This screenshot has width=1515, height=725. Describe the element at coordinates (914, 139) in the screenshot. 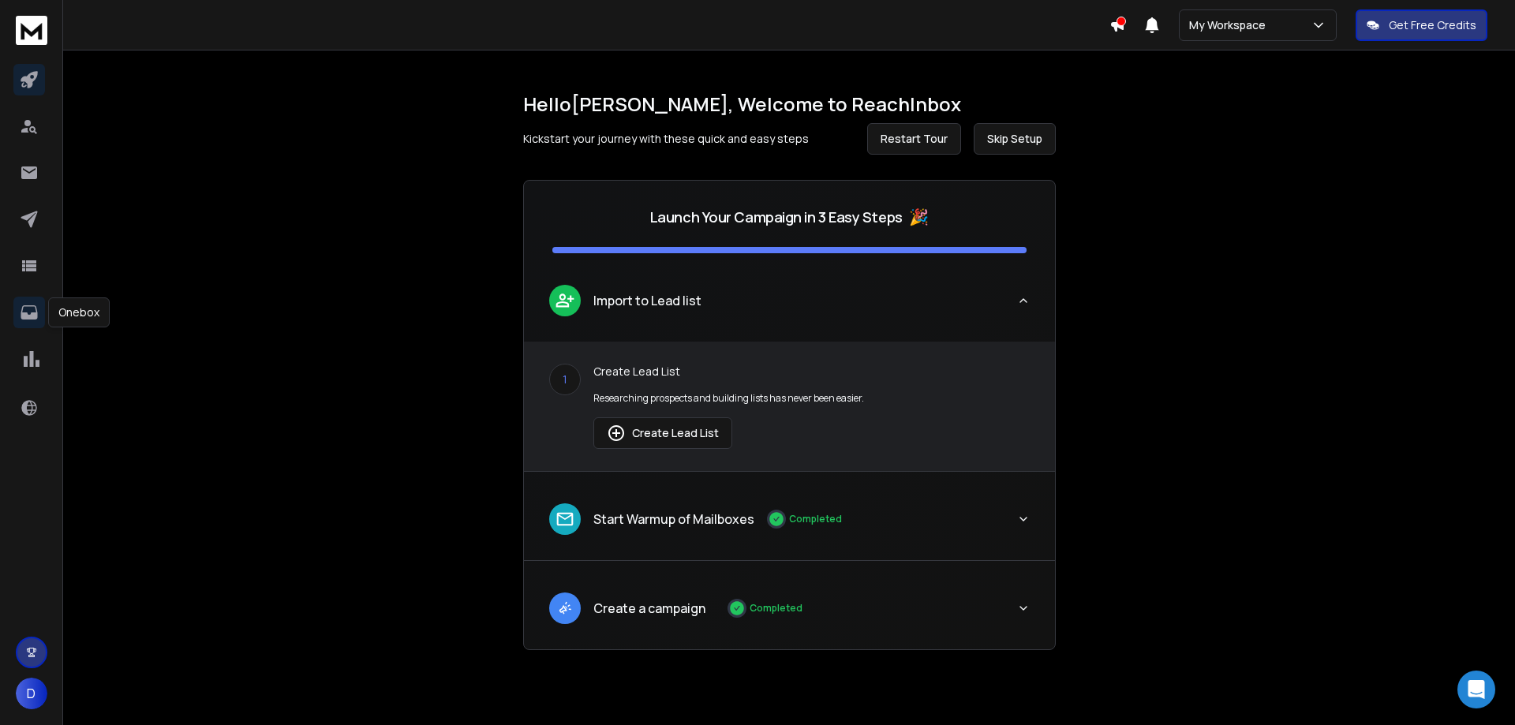

I see `button: Restart Tour` at that location.